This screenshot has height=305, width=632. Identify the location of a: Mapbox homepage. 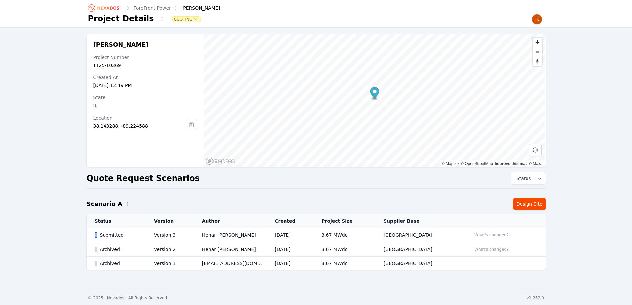
(220, 161).